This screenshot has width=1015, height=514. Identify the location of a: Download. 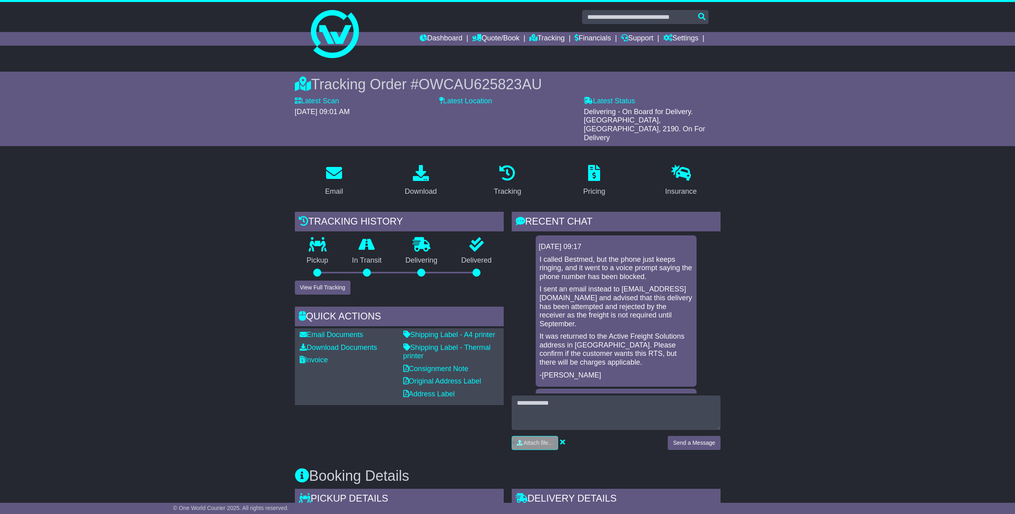
(421, 181).